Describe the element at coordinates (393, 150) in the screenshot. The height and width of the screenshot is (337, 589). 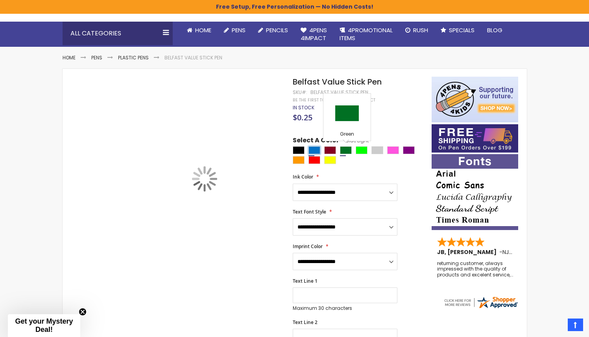
I see `div: Pink` at that location.